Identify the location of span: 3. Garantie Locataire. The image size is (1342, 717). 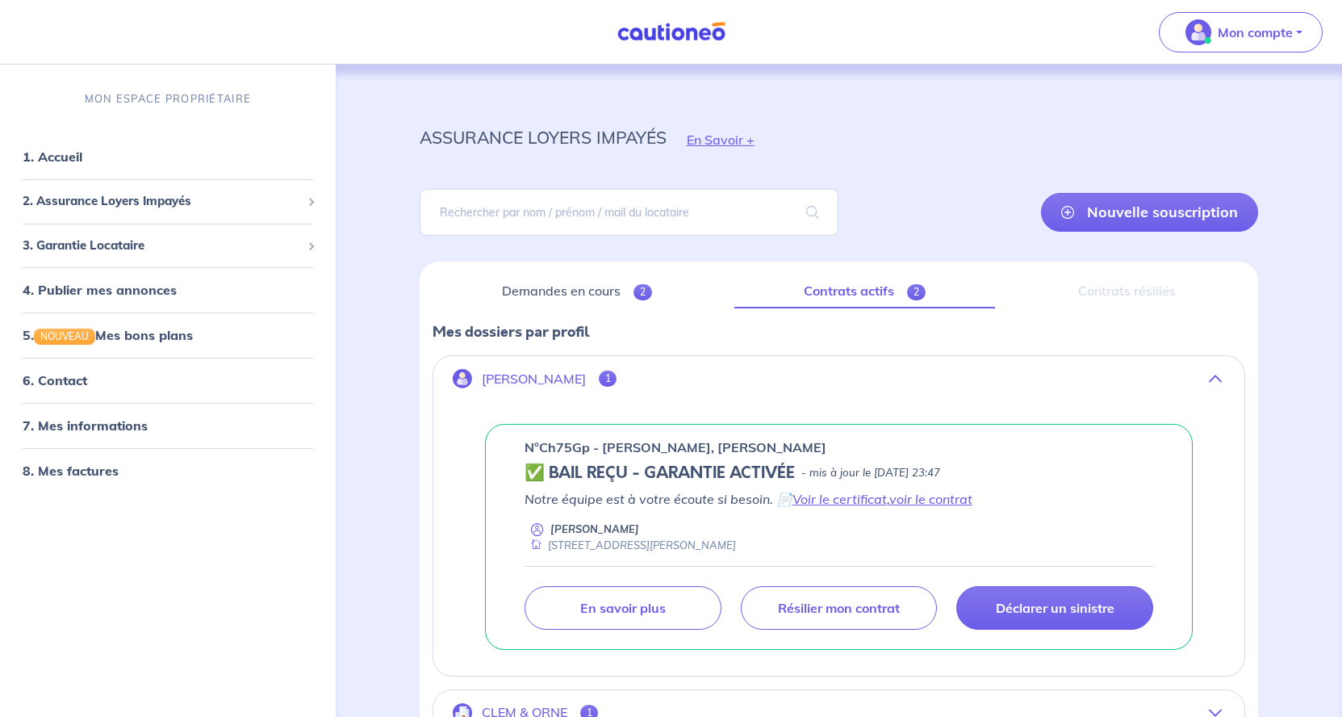
(161, 244).